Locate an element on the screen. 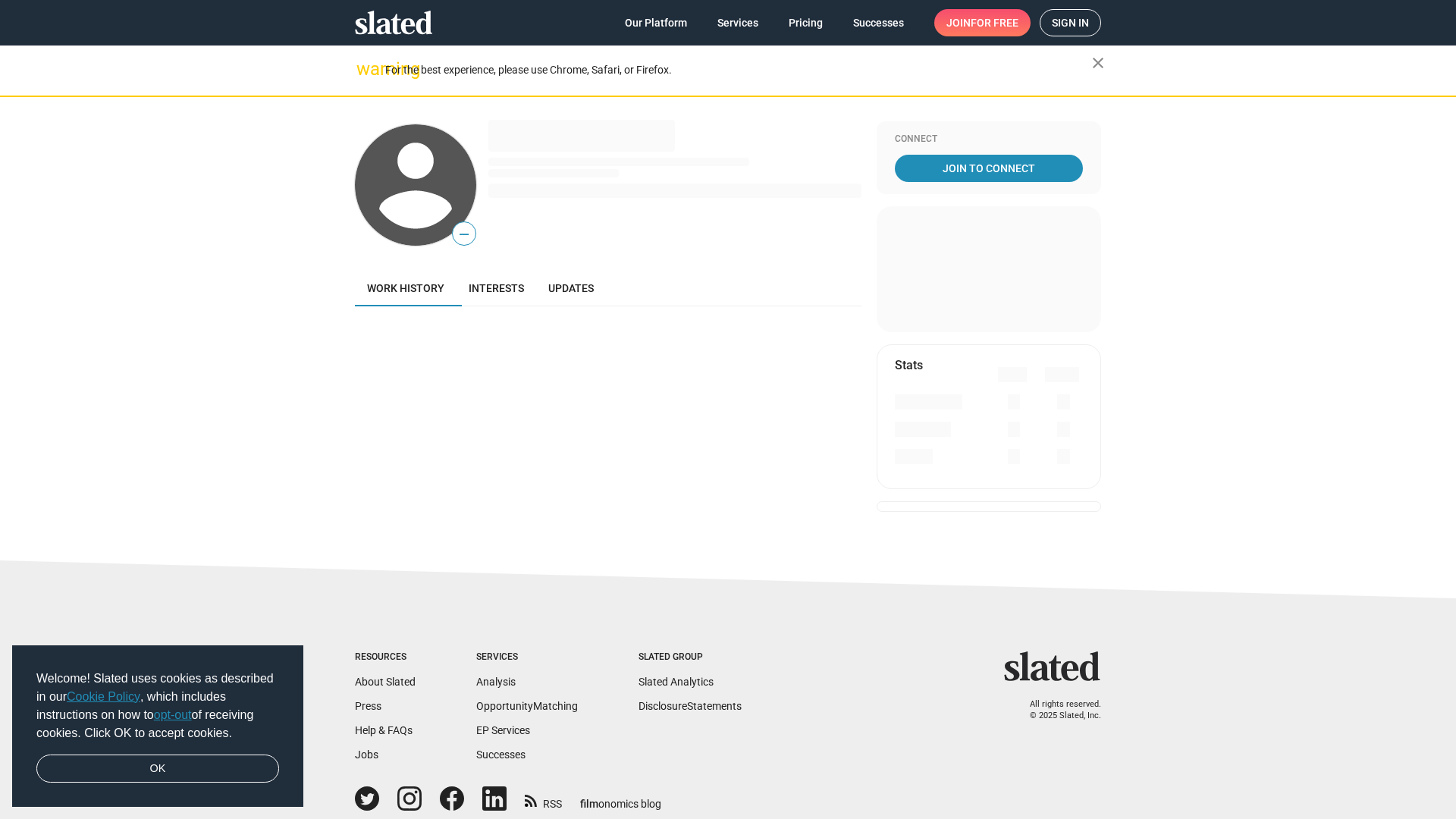 Image resolution: width=1456 pixels, height=819 pixels. span: Work history is located at coordinates (406, 288).